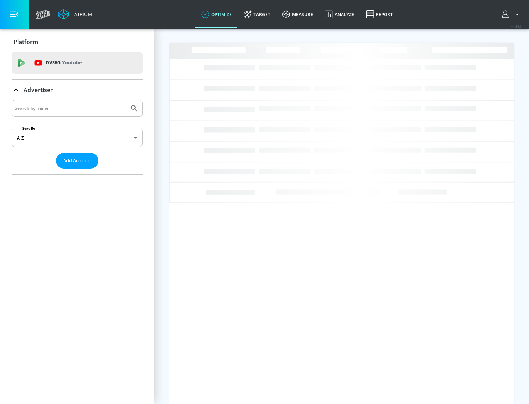  What do you see at coordinates (29, 128) in the screenshot?
I see `label: Sort By` at bounding box center [29, 128].